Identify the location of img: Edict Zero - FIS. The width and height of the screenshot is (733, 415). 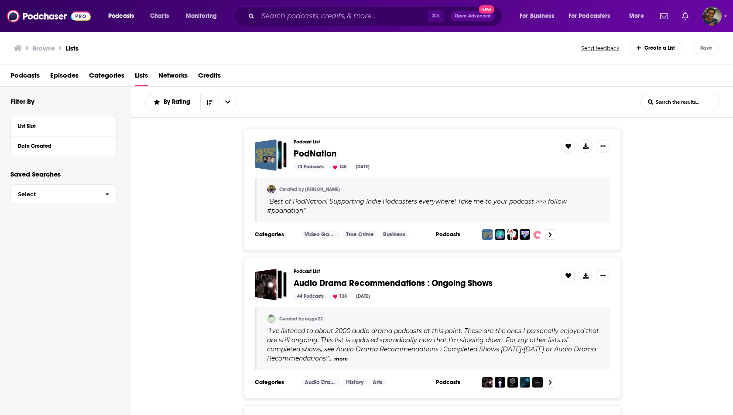
(487, 383).